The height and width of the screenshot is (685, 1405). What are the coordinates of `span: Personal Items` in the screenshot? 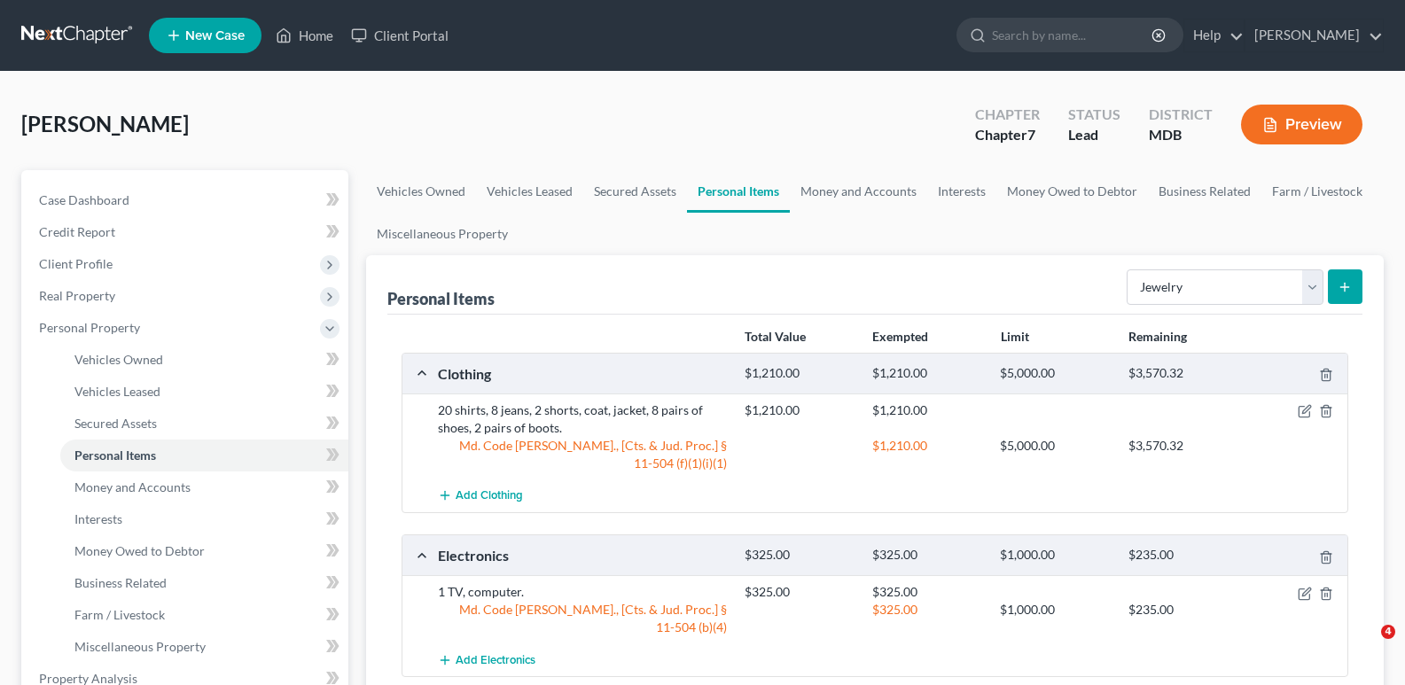 It's located at (115, 455).